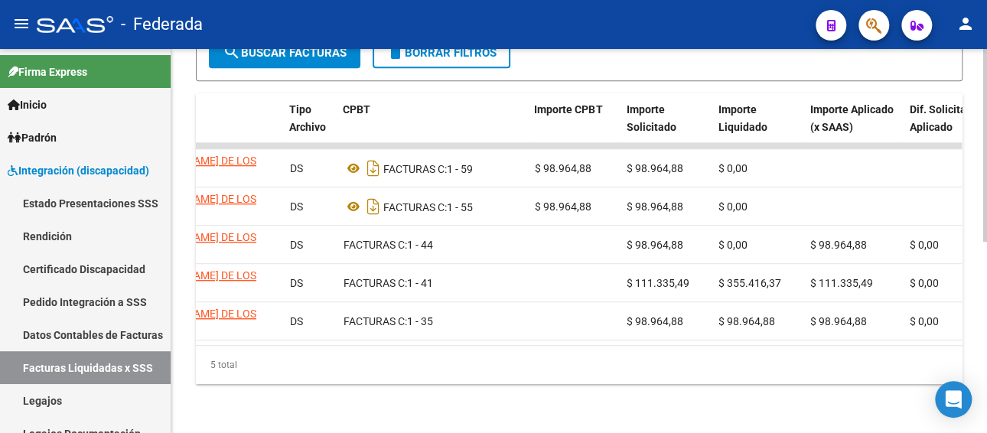 This screenshot has width=987, height=433. Describe the element at coordinates (965, 24) in the screenshot. I see `mat-icon: person` at that location.